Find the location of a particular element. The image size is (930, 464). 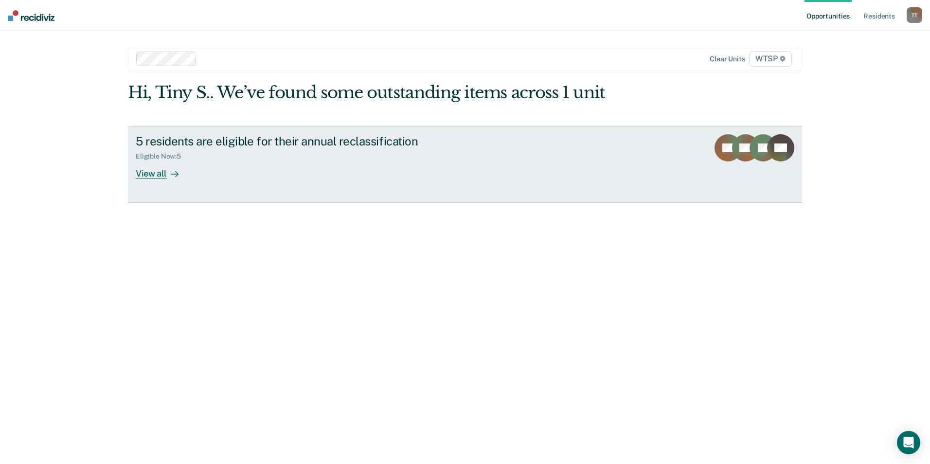

div: 5 residents are eligible for their annual reclassification is located at coordinates (306, 141).